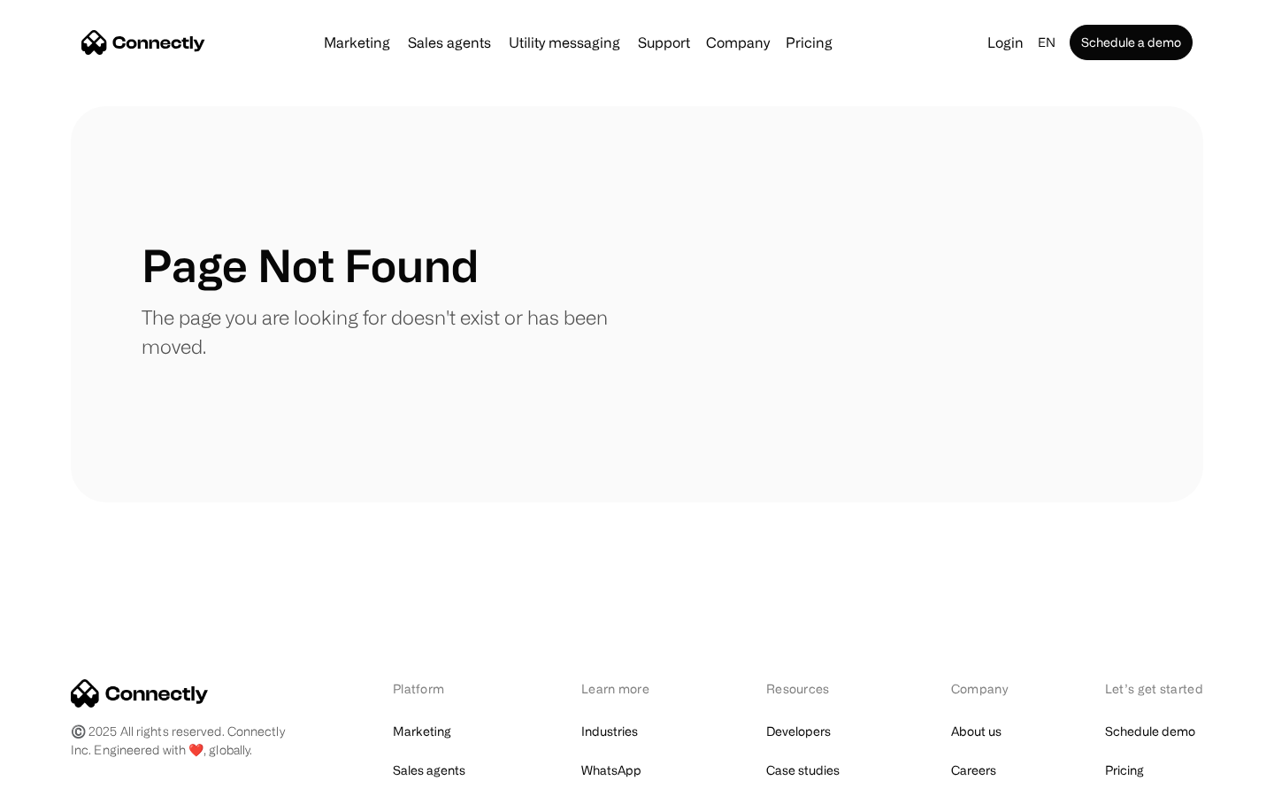  Describe the element at coordinates (441, 688) in the screenshot. I see `div: Platform` at that location.